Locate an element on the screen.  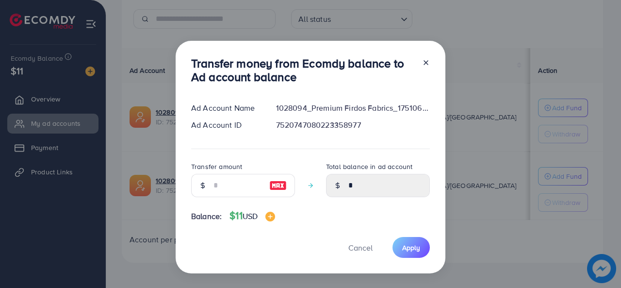
span: USD is located at coordinates (250, 216).